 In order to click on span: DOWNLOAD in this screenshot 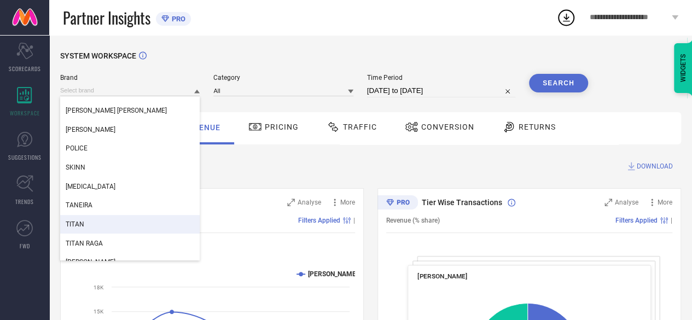, I will do `click(655, 166)`.